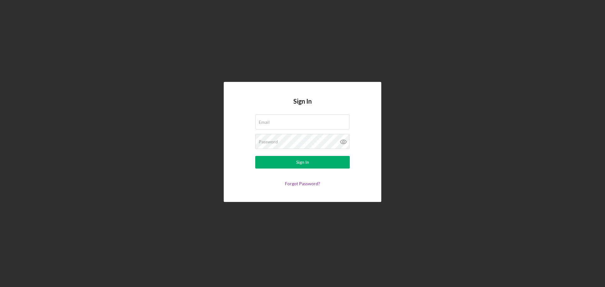  What do you see at coordinates (302, 183) in the screenshot?
I see `a: Forgot Password?` at bounding box center [302, 183].